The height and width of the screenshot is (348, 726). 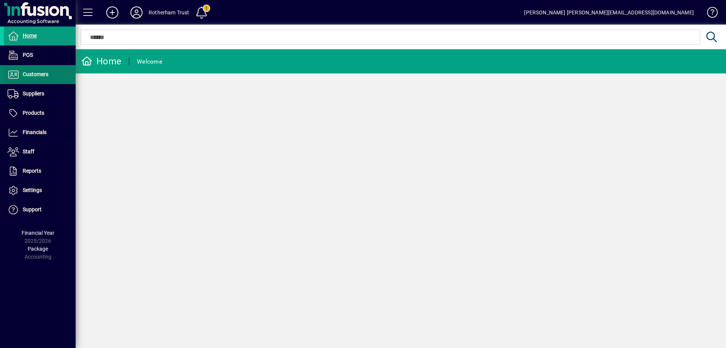 I want to click on a: Products, so click(x=40, y=113).